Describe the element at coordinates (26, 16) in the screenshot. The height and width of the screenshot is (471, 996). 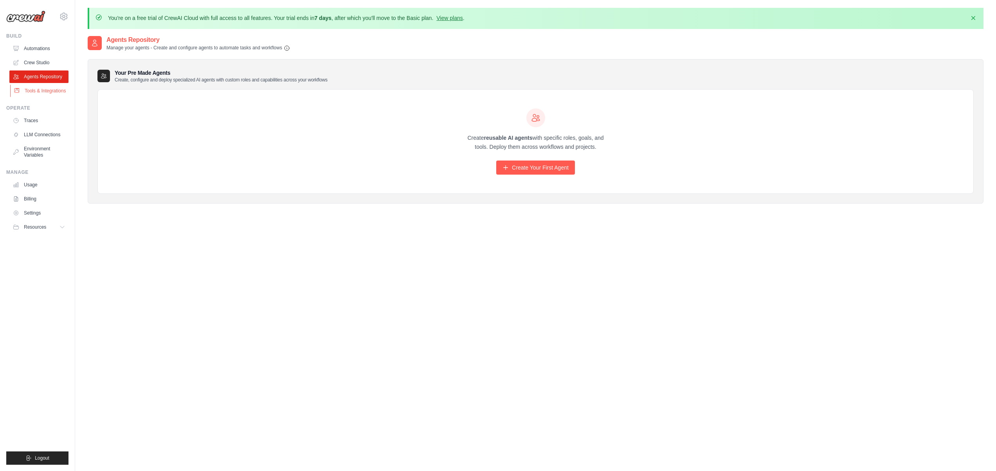
I see `img: Logo` at that location.